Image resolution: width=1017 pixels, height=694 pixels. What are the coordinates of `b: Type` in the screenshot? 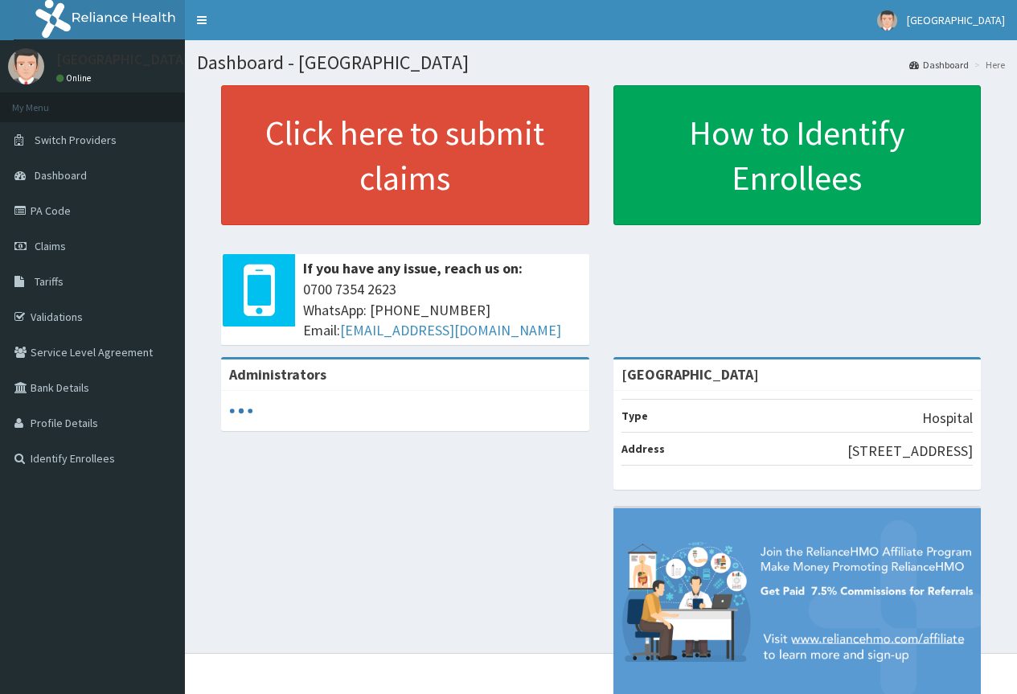 It's located at (635, 416).